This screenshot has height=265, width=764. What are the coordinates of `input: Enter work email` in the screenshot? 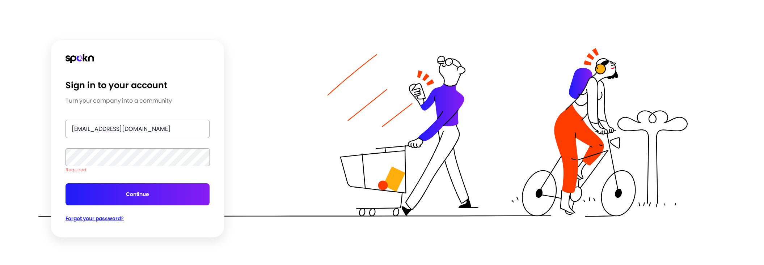 It's located at (138, 129).